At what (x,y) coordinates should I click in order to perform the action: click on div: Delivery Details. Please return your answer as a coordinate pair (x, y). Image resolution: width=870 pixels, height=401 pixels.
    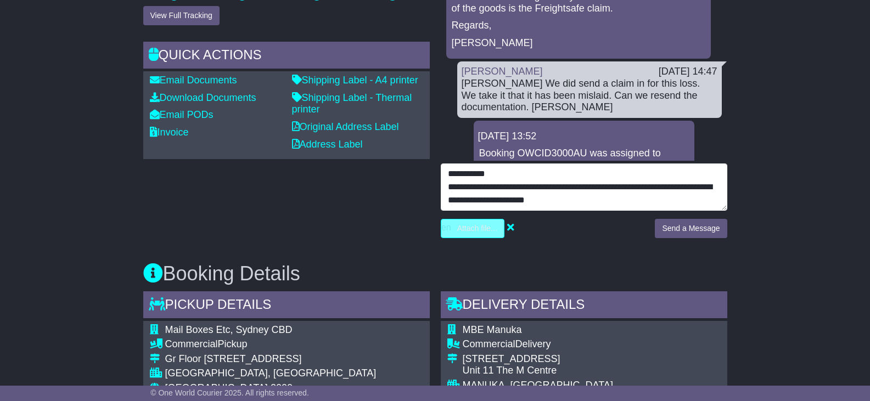
    Looking at the image, I should click on (584, 306).